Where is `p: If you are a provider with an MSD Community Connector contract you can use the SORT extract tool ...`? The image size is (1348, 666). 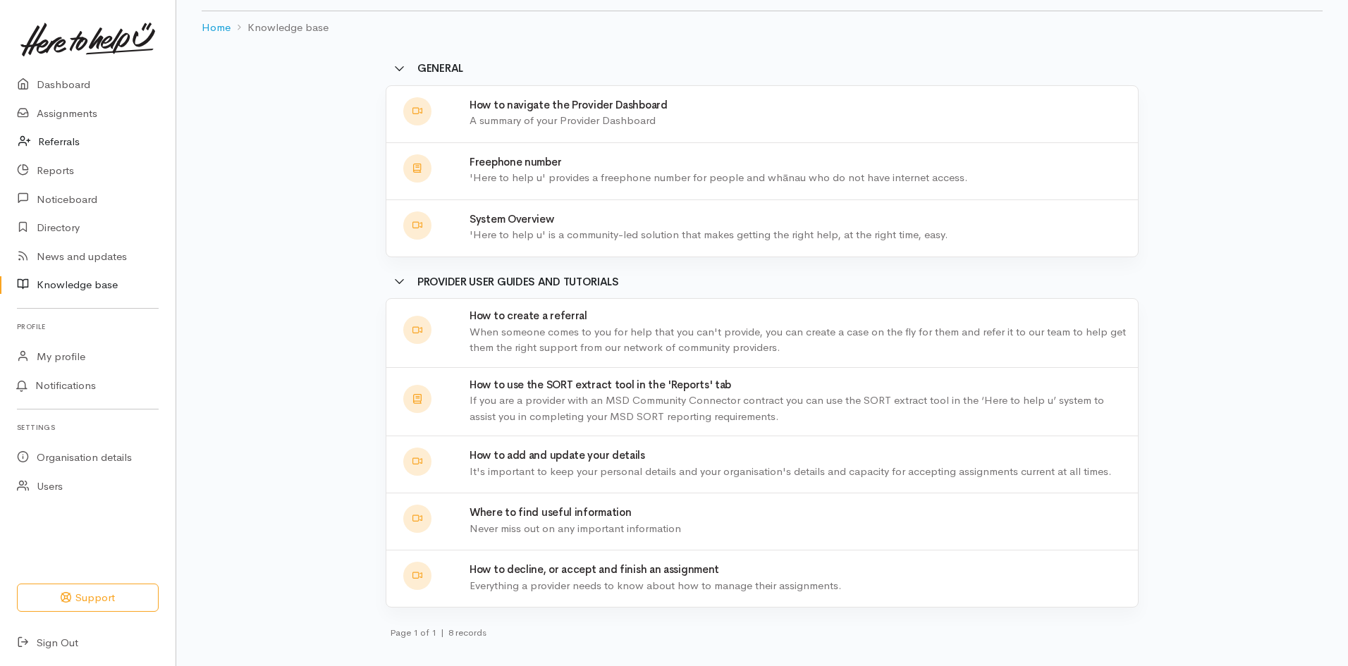
p: If you are a provider with an MSD Community Connector contract you can use the SORT extract tool ... is located at coordinates (800, 408).